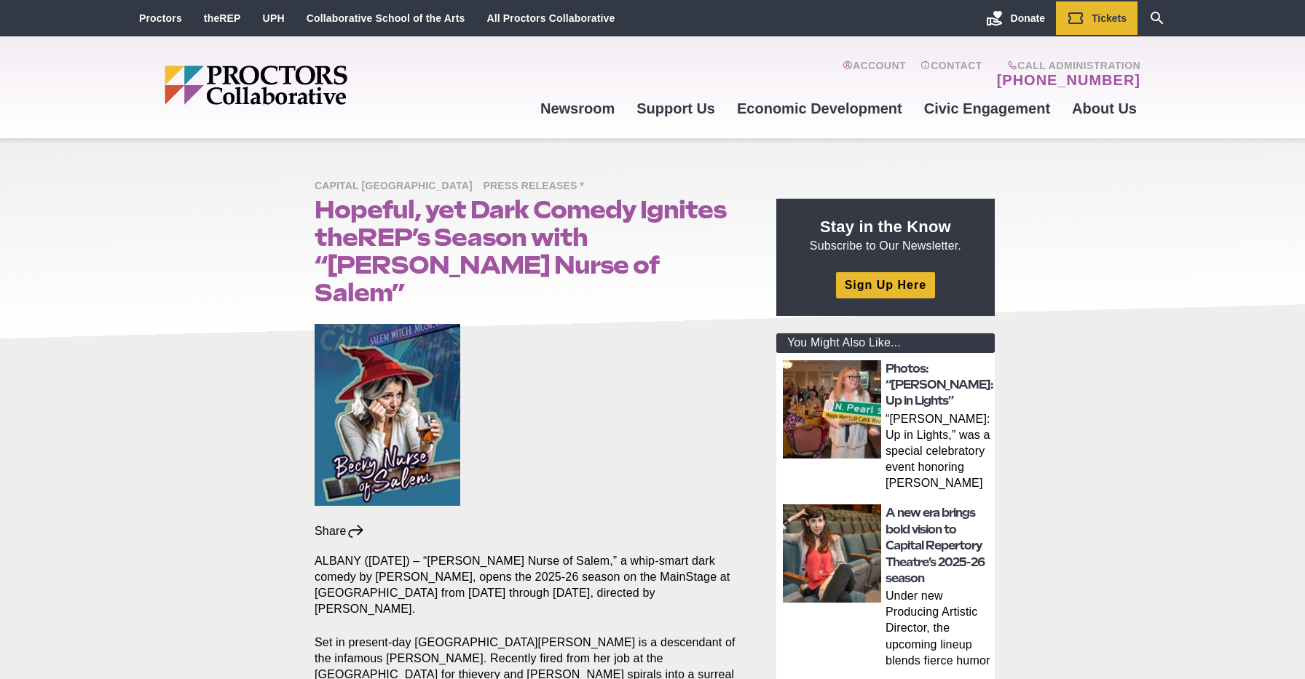 The image size is (1305, 679). I want to click on a: All Proctors Collaborative, so click(550, 18).